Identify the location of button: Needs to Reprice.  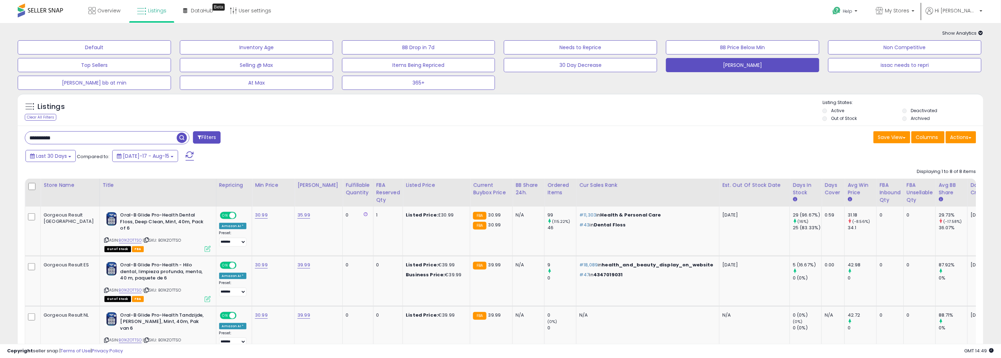
(581, 47).